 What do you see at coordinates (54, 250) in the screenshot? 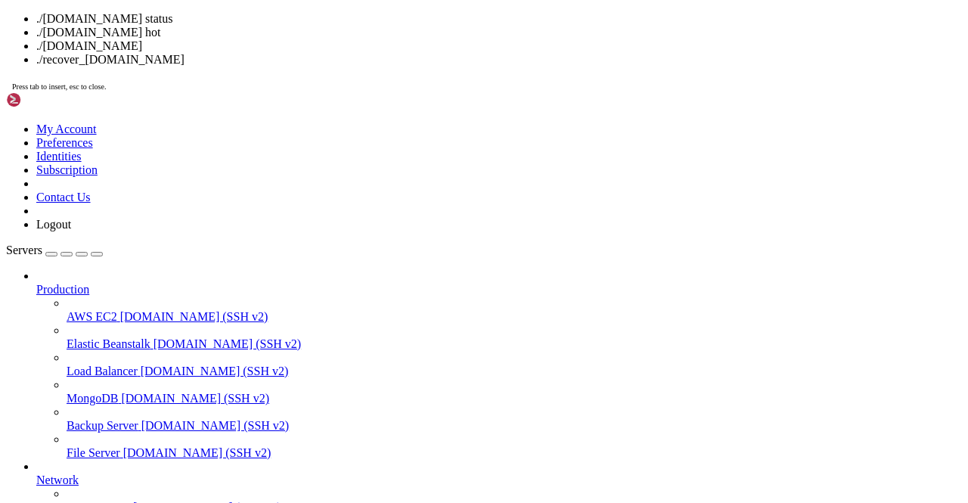
I see `a: Servers` at bounding box center [54, 250].